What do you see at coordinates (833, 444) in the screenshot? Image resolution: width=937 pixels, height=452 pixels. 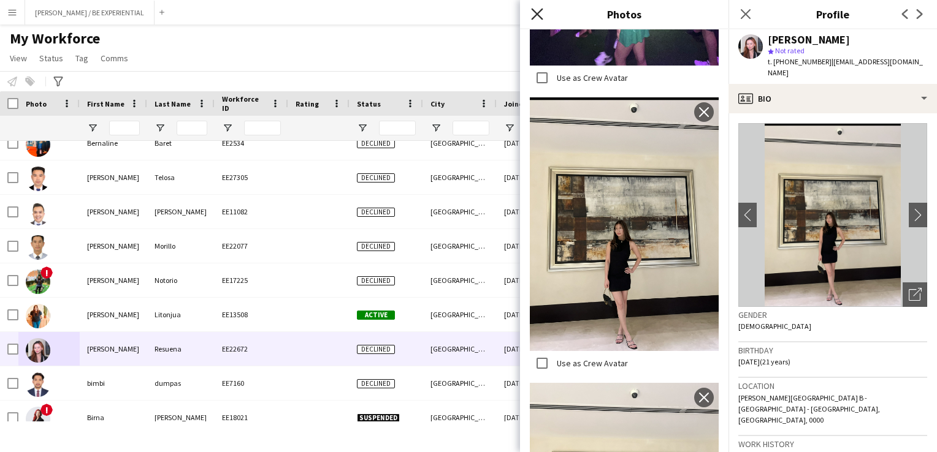 I see `h3: Work history` at bounding box center [833, 444].